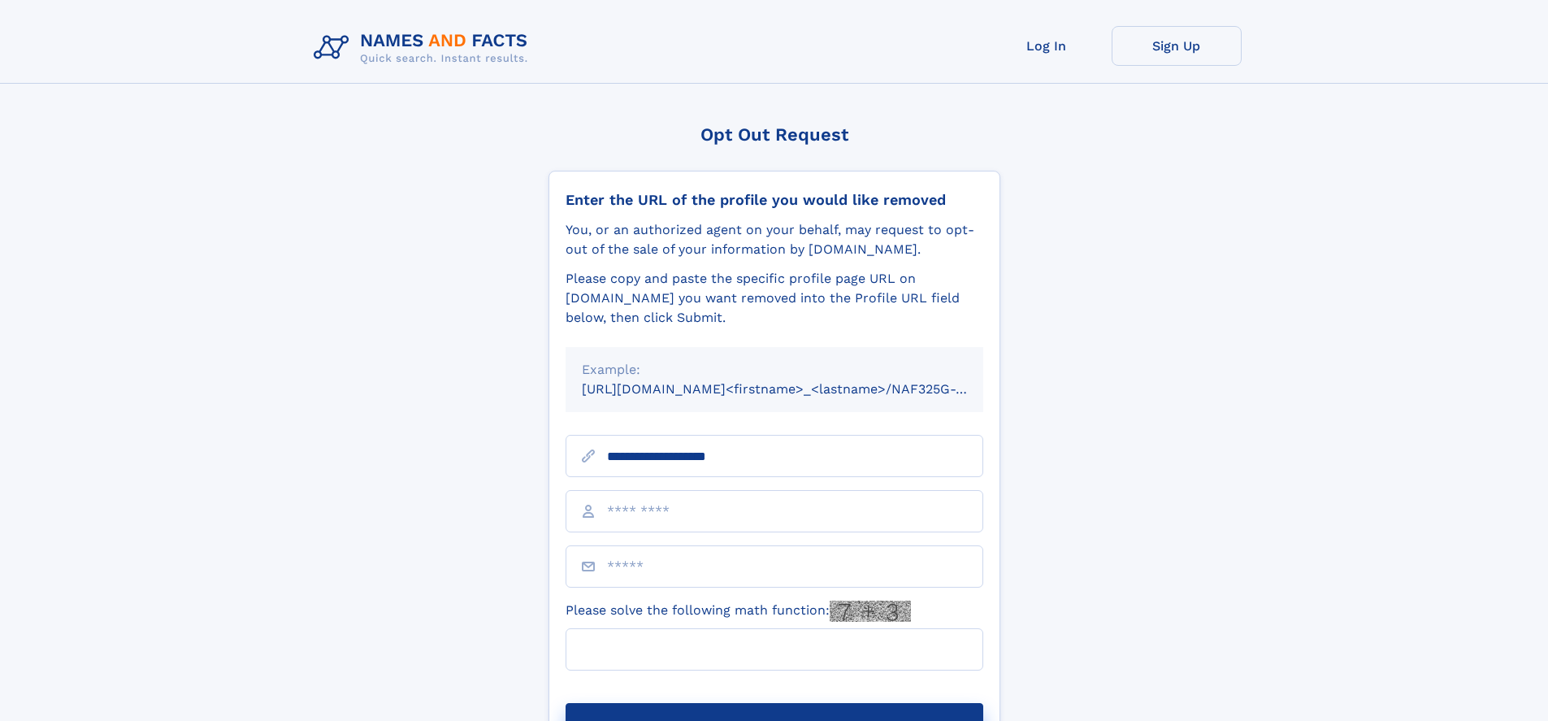  Describe the element at coordinates (1047, 46) in the screenshot. I see `a: Log In` at that location.